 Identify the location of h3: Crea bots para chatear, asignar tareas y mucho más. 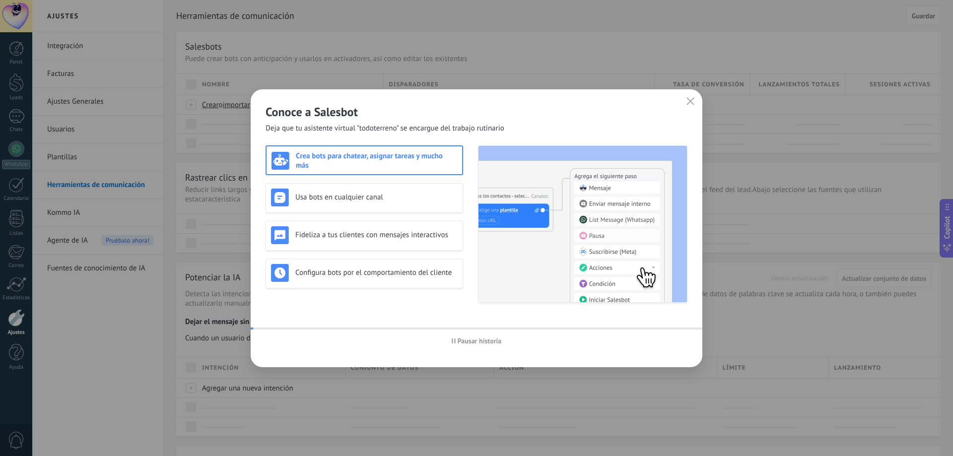
(376, 161).